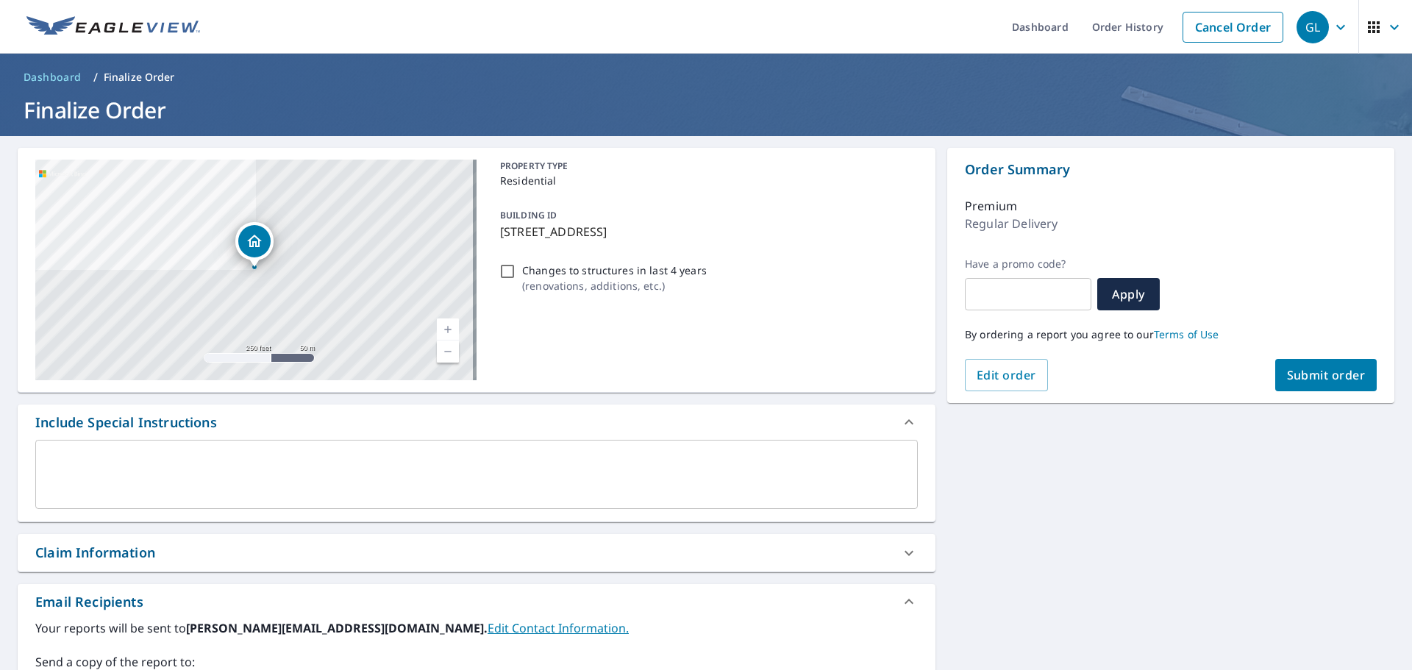 The width and height of the screenshot is (1412, 670). What do you see at coordinates (614, 285) in the screenshot?
I see `p: ( renovations, additions, etc. )` at bounding box center [614, 285].